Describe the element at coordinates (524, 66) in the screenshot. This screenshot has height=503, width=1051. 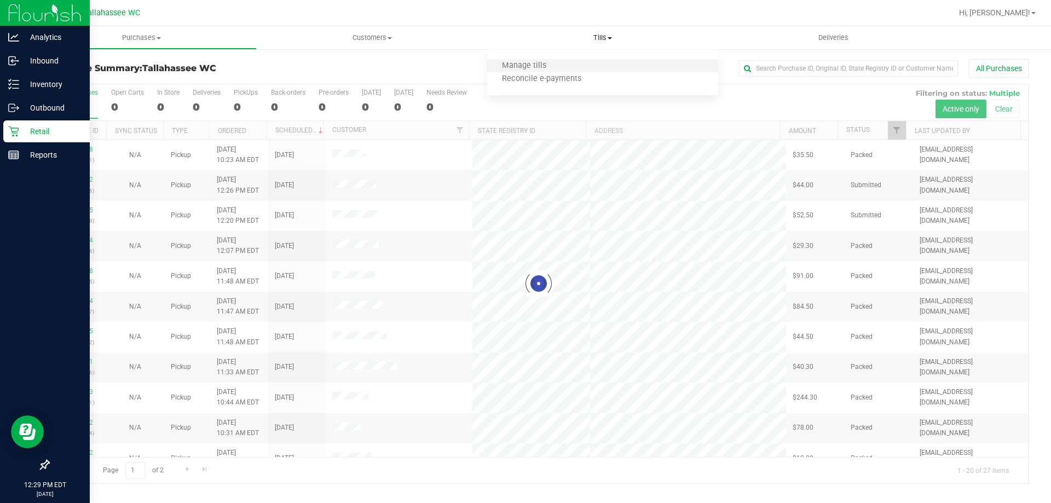
I see `span: Manage tills` at that location.